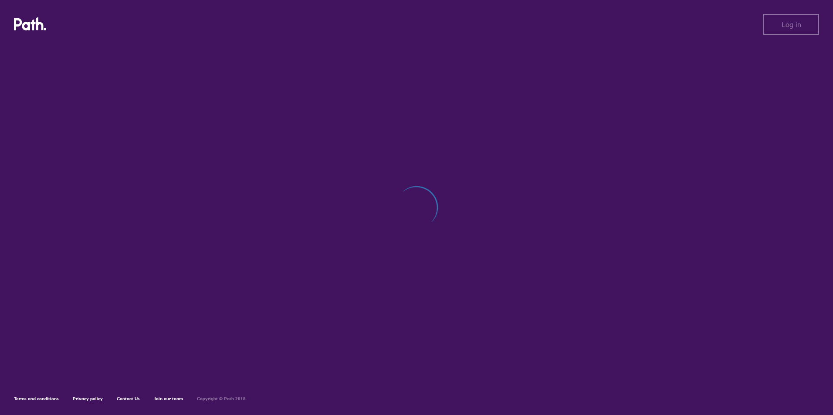  What do you see at coordinates (791, 24) in the screenshot?
I see `button: Log in` at bounding box center [791, 24].